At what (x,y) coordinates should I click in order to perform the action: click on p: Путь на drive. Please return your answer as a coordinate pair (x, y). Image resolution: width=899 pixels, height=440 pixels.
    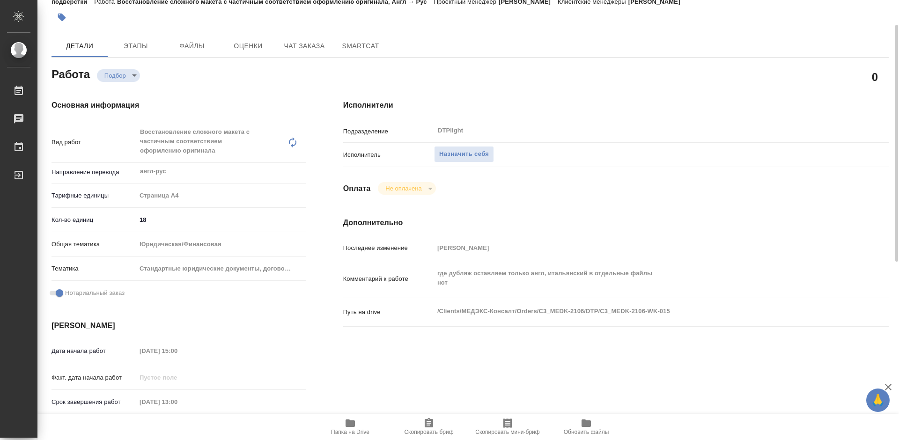
    Looking at the image, I should click on (389, 312).